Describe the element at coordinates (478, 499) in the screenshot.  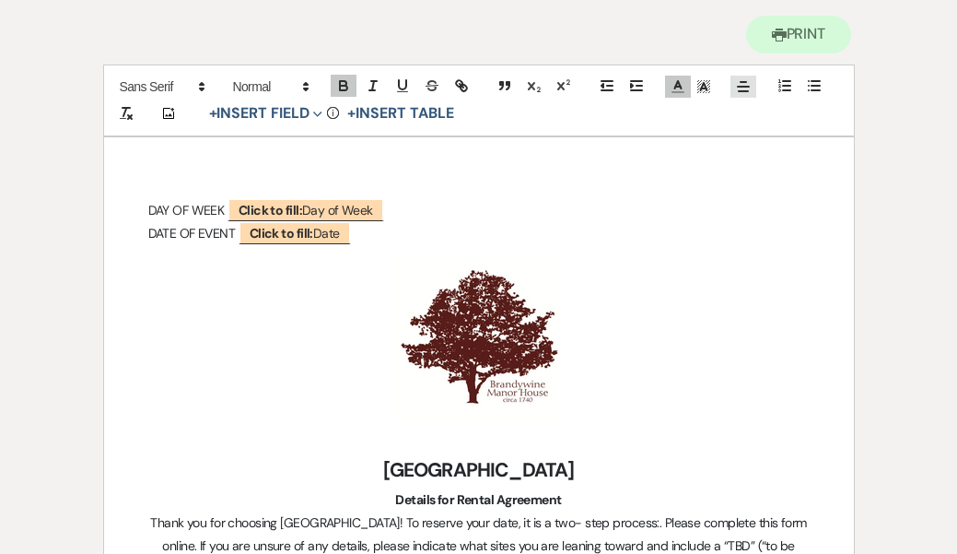
I see `strong: Details for Rental Agreement` at that location.